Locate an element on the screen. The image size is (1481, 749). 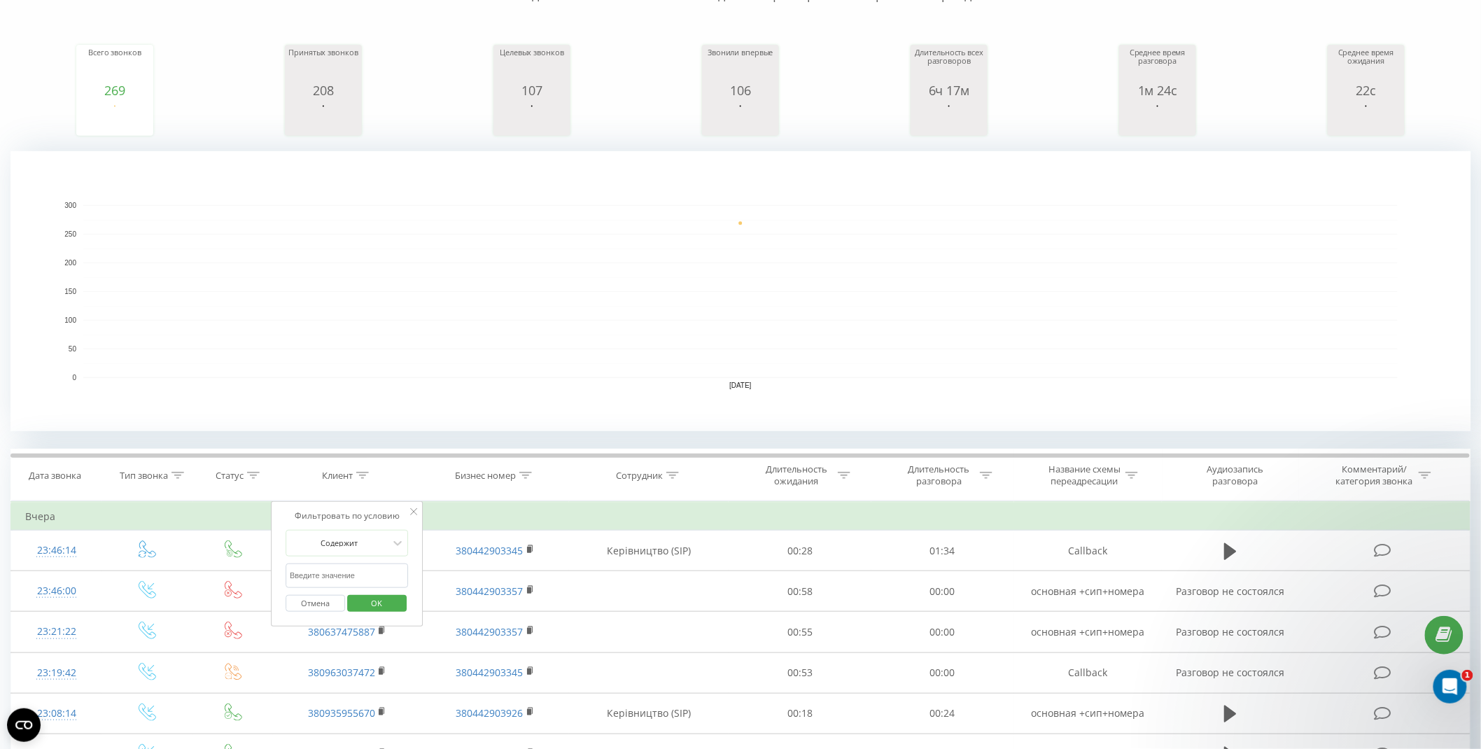
button: Отмена is located at coordinates (315, 603).